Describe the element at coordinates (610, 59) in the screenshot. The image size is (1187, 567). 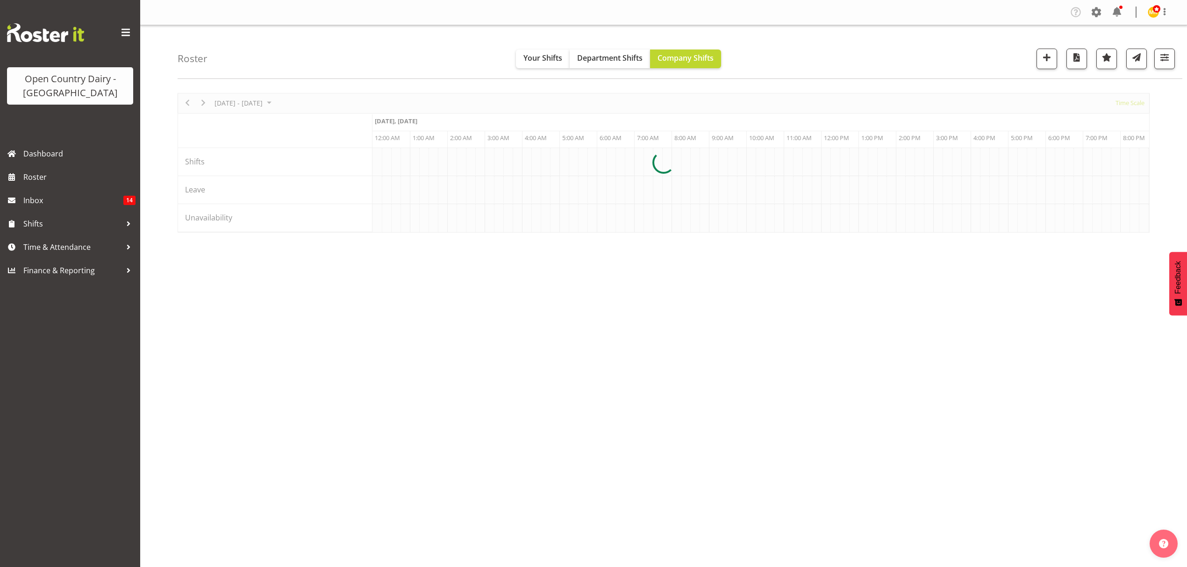
I see `button: Department Shifts` at that location.